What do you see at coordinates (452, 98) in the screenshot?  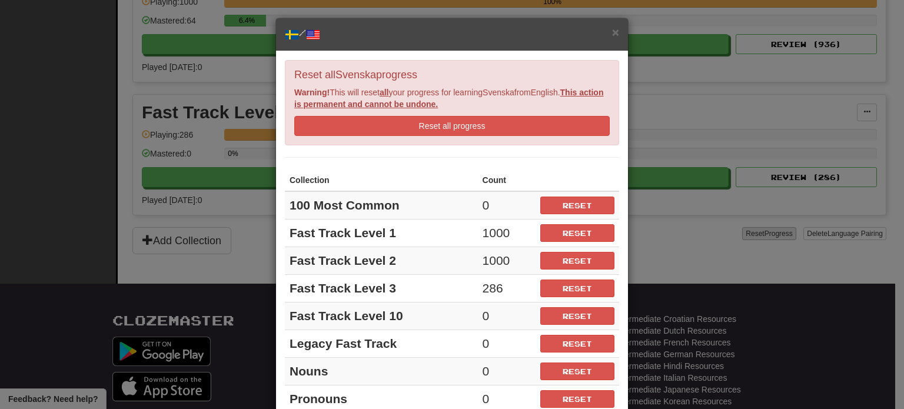 I see `p: This will reset your progress for learning Svenska from English .` at bounding box center [452, 98].